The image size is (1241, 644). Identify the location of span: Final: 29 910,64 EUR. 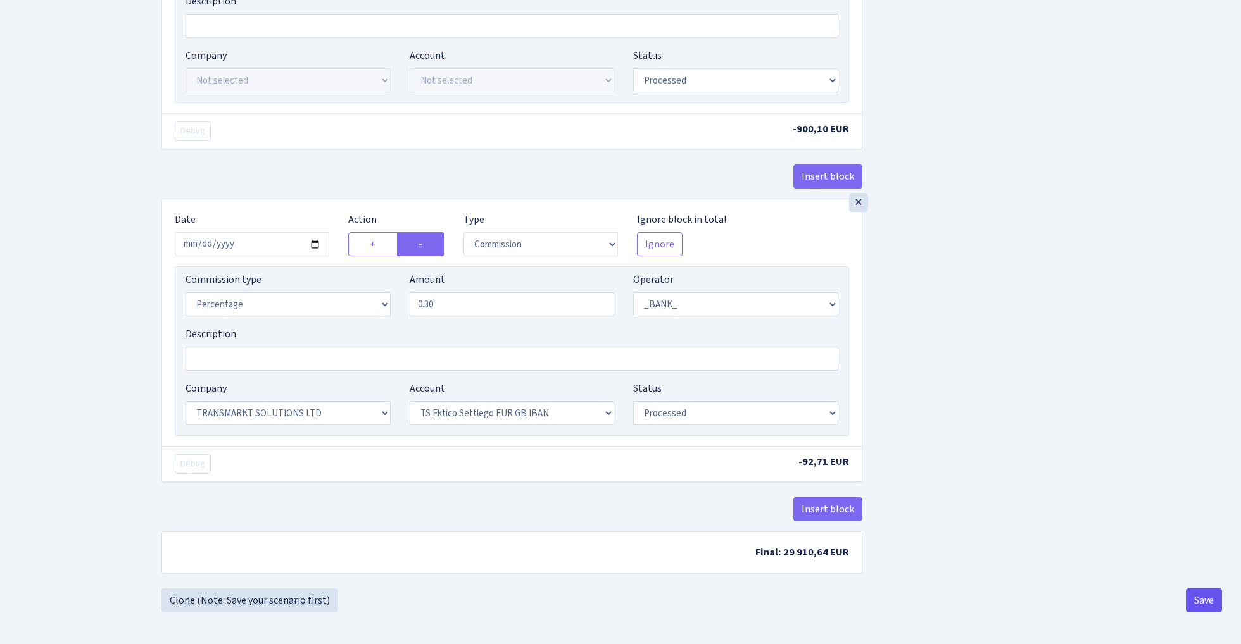
(802, 553).